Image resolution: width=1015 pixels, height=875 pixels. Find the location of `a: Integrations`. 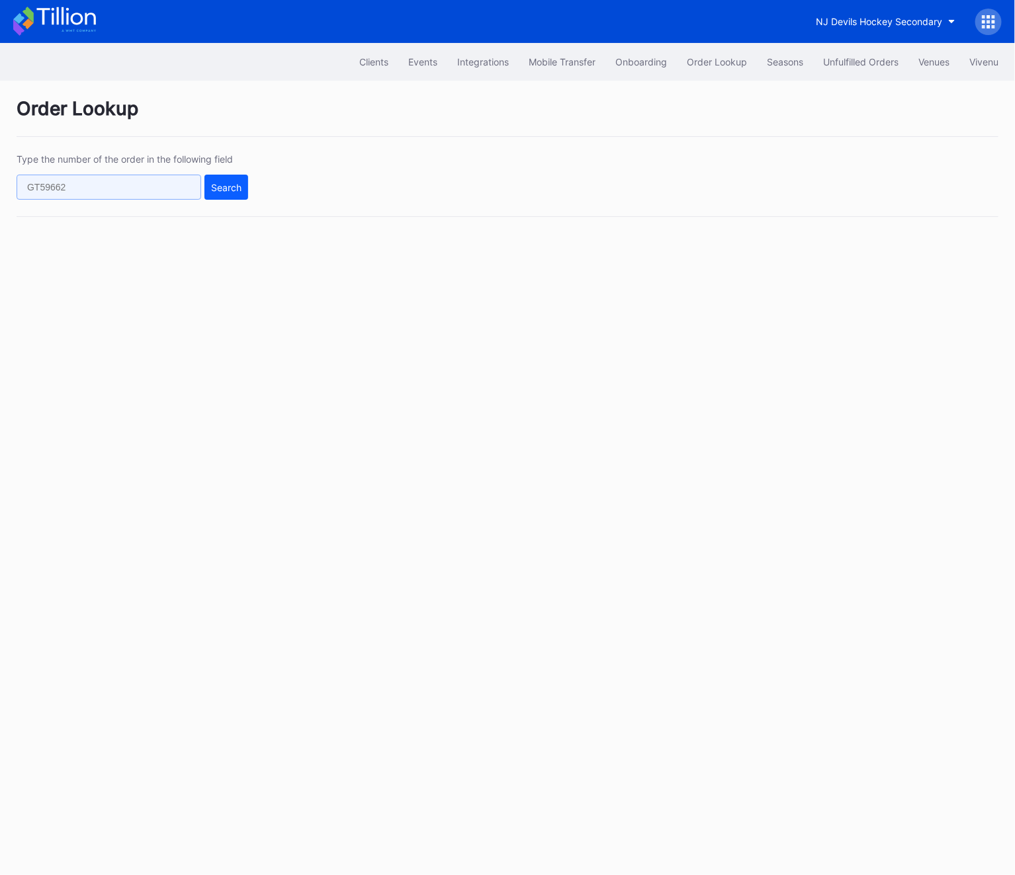

a: Integrations is located at coordinates (483, 62).